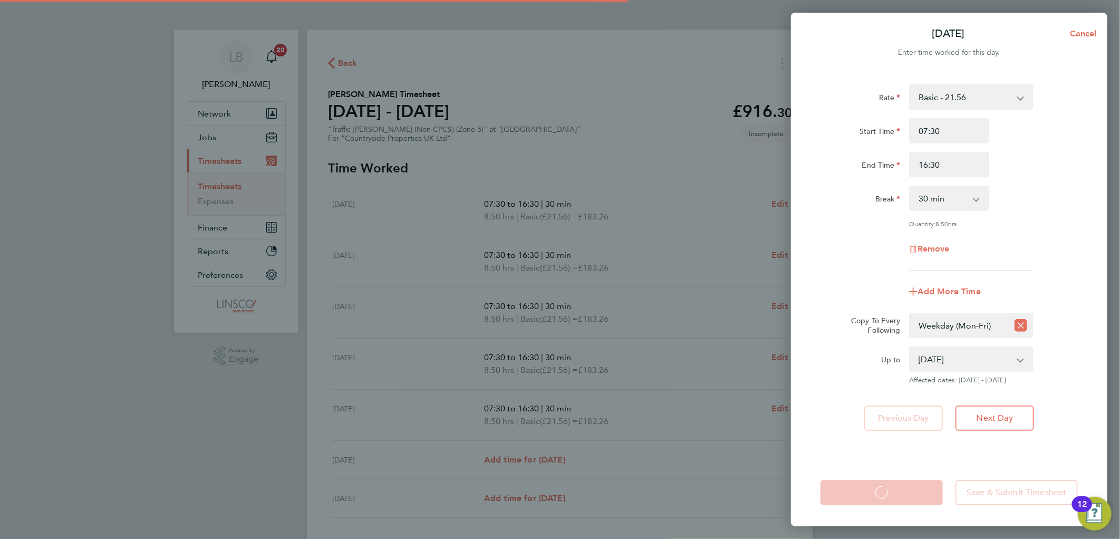 The height and width of the screenshot is (539, 1120). I want to click on button: Open Resource Center, 12 new notifications, so click(1095, 514).